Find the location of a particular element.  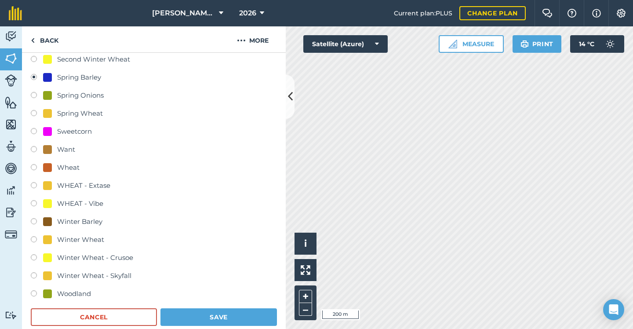

img: Ruler icon is located at coordinates (453, 44).